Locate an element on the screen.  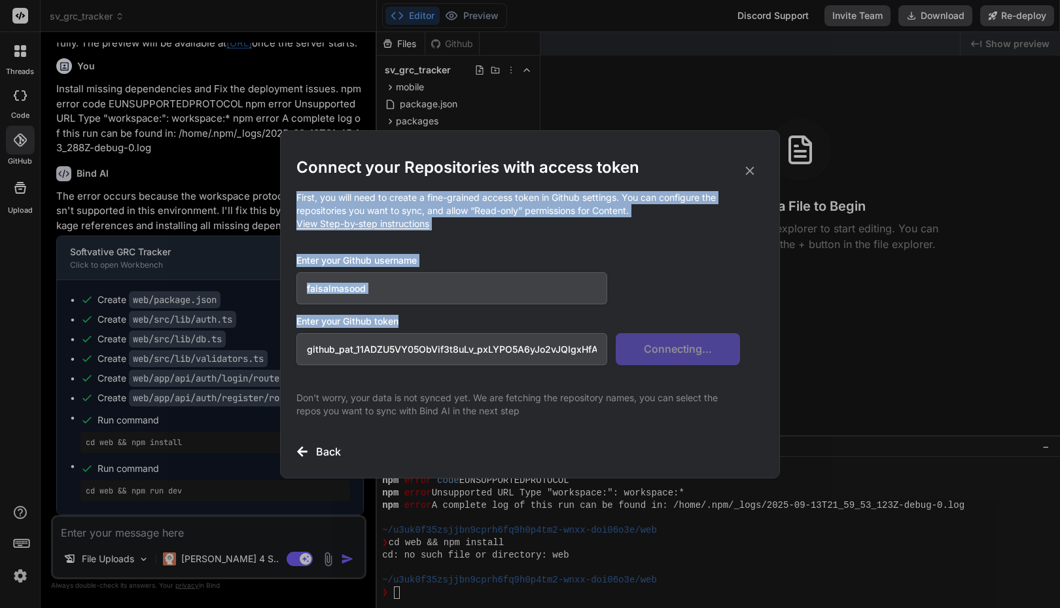
input: Github Username is located at coordinates (452, 288).